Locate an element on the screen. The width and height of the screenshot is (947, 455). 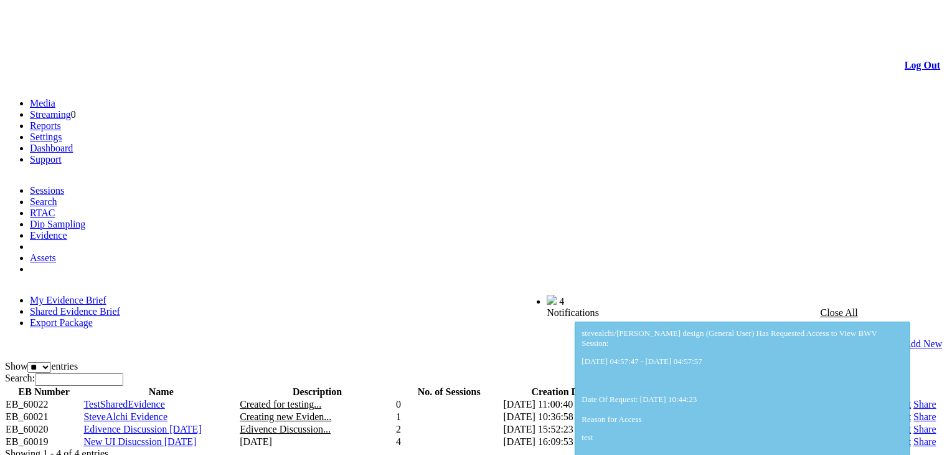
a: RTAC is located at coordinates (42, 212).